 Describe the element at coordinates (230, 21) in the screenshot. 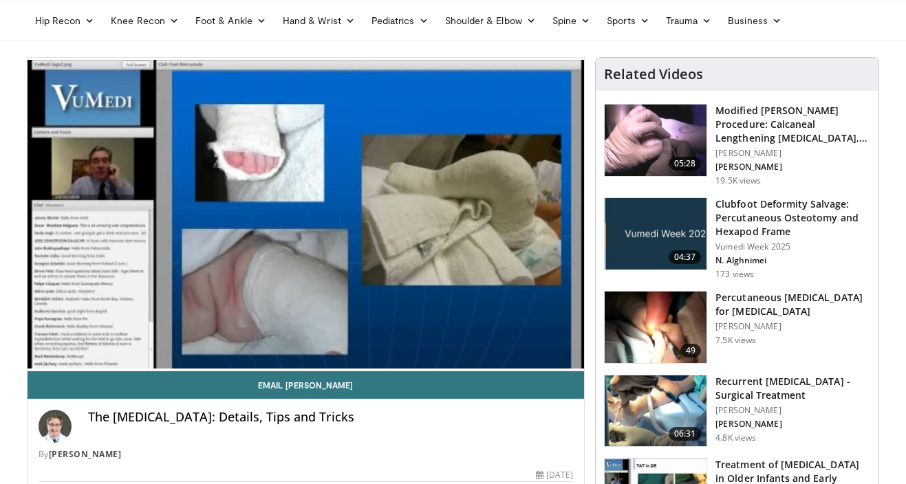

I see `a: Foot & Ankle` at that location.